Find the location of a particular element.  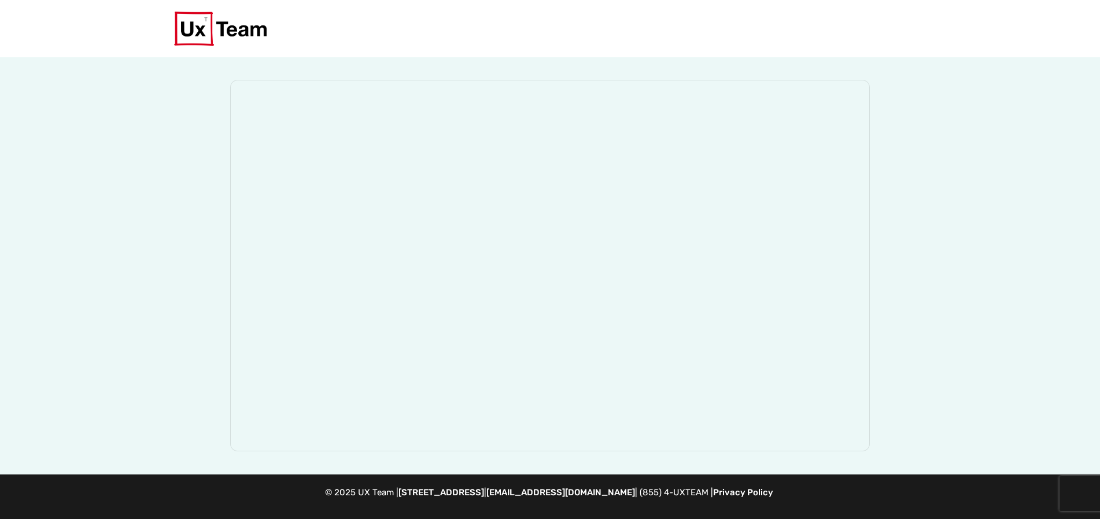

img: UX Team is located at coordinates (220, 28).